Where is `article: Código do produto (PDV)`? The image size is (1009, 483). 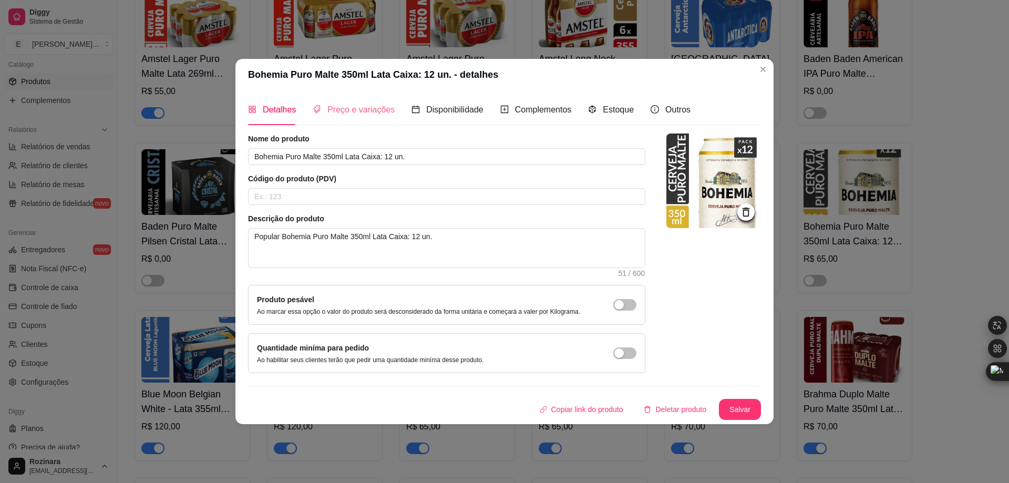
article: Código do produto (PDV) is located at coordinates (447, 179).